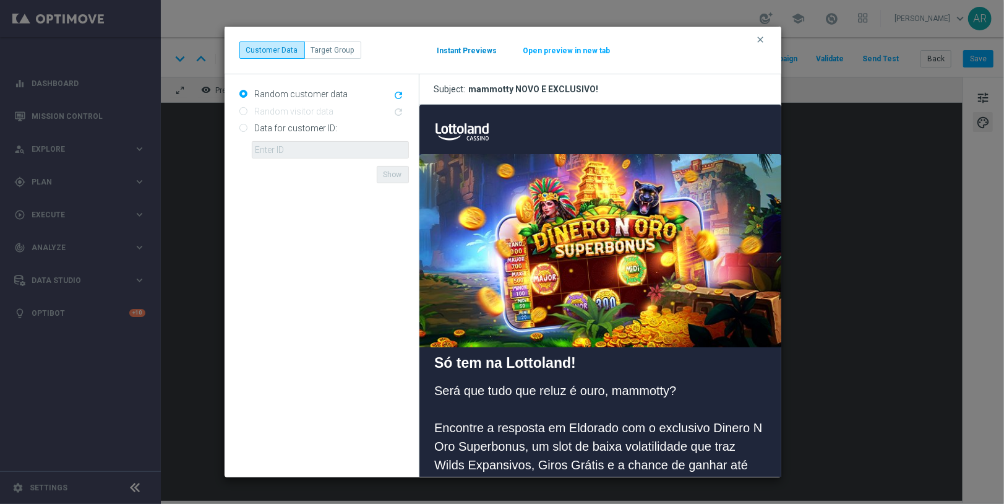 This screenshot has height=504, width=1004. What do you see at coordinates (400, 96) in the screenshot?
I see `button: refresh` at bounding box center [400, 96].